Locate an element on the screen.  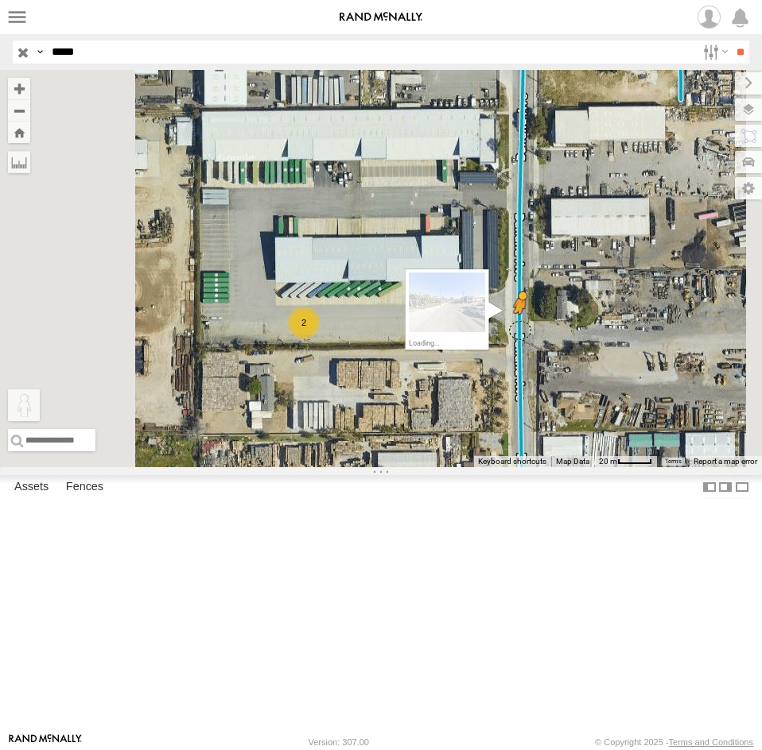
label: Dock Summary Table to the Right is located at coordinates (725, 486).